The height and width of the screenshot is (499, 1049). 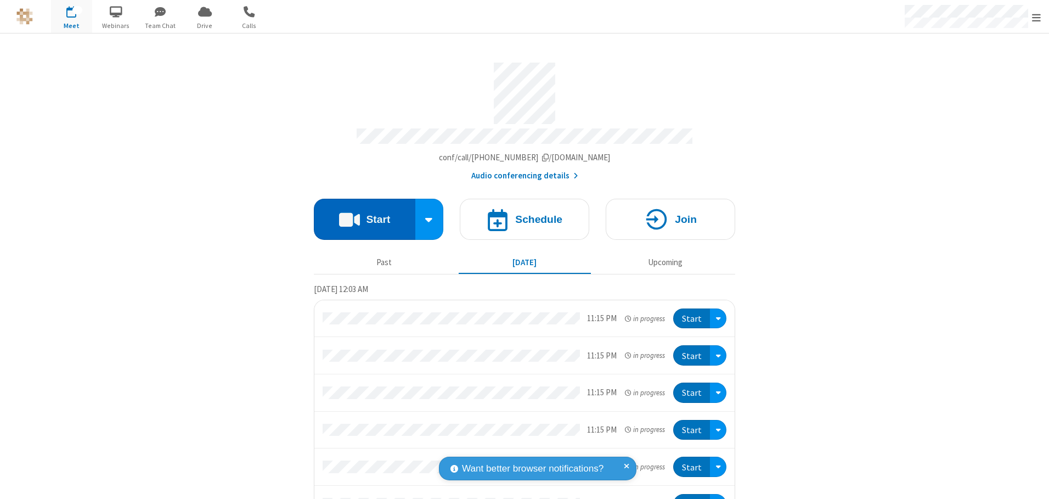 What do you see at coordinates (71, 26) in the screenshot?
I see `span: Meet` at bounding box center [71, 26].